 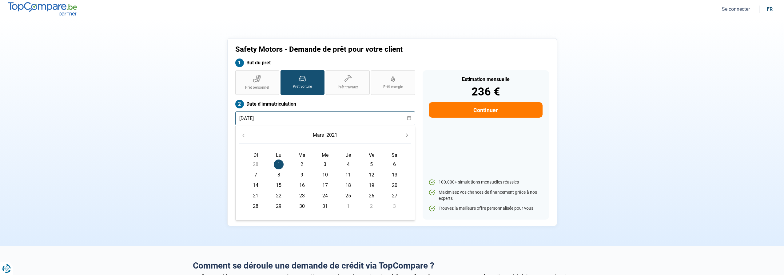 I want to click on td: 8, so click(x=279, y=175).